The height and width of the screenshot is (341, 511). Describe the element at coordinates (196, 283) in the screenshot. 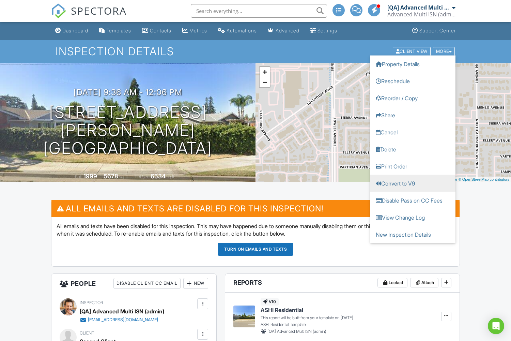

I see `div: New` at that location.